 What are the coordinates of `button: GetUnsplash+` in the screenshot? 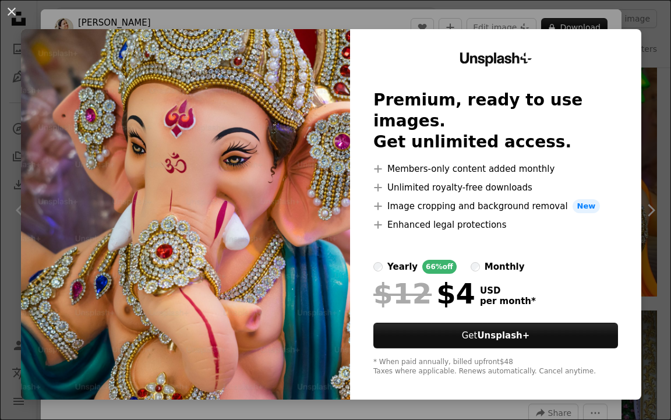 It's located at (496, 336).